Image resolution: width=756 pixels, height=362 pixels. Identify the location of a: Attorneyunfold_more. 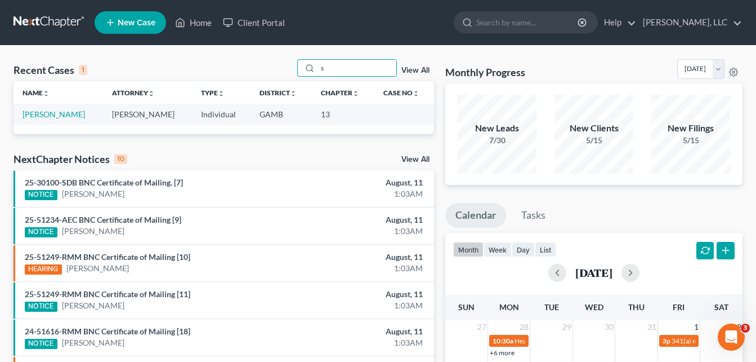
(133, 92).